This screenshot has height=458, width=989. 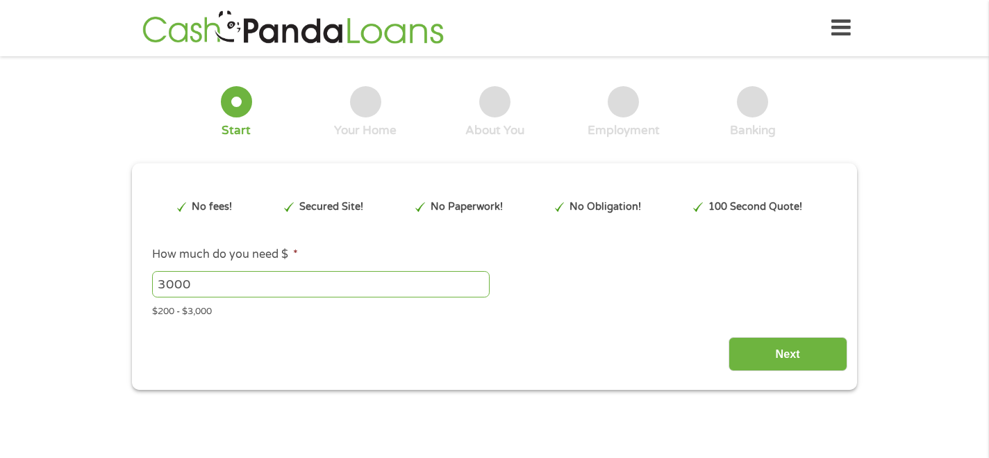 I want to click on p: No fees!, so click(x=212, y=207).